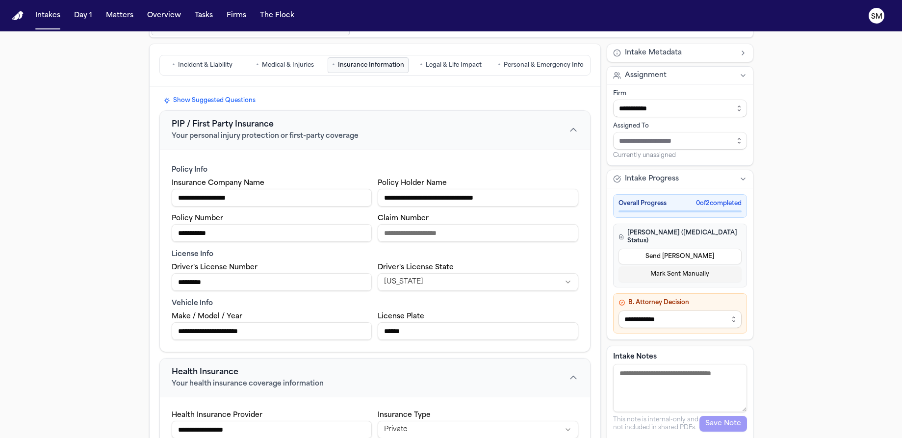 This screenshot has width=902, height=438. What do you see at coordinates (120, 16) in the screenshot?
I see `a: Matters` at bounding box center [120, 16].